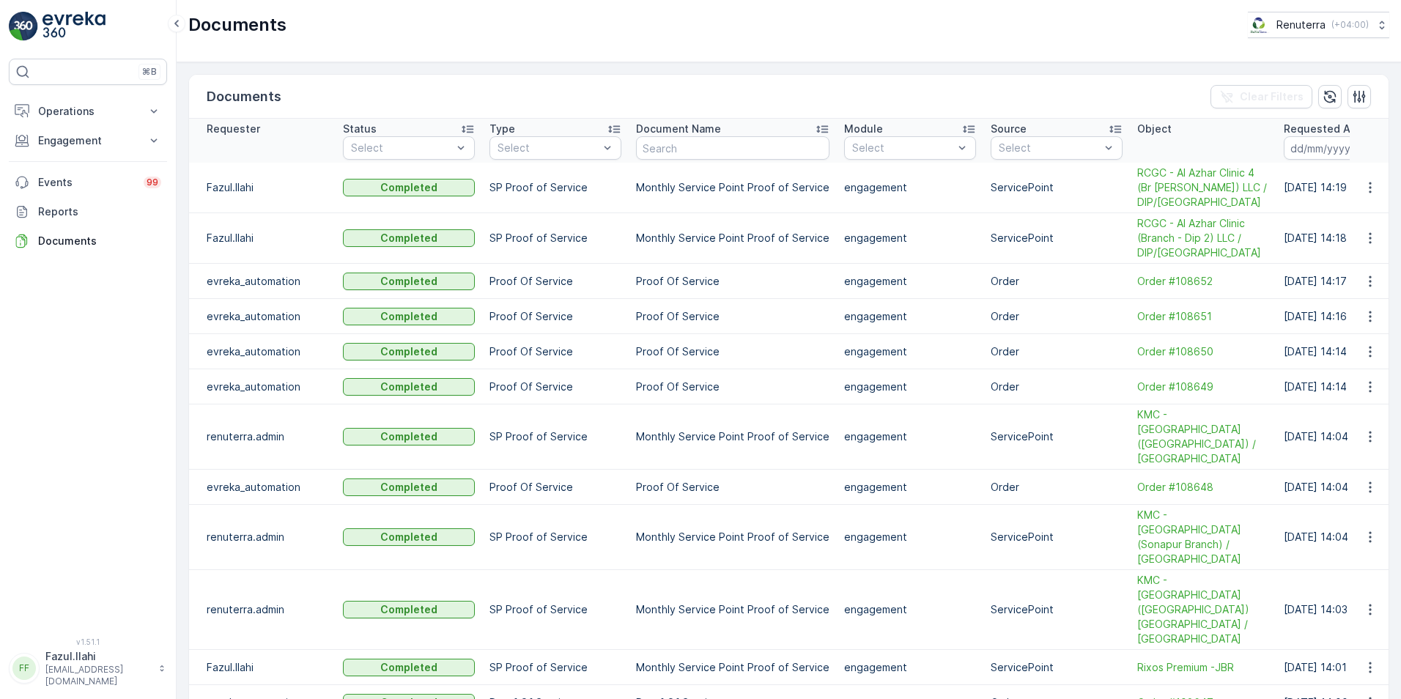  Describe the element at coordinates (1319, 129) in the screenshot. I see `p: Requested At` at that location.